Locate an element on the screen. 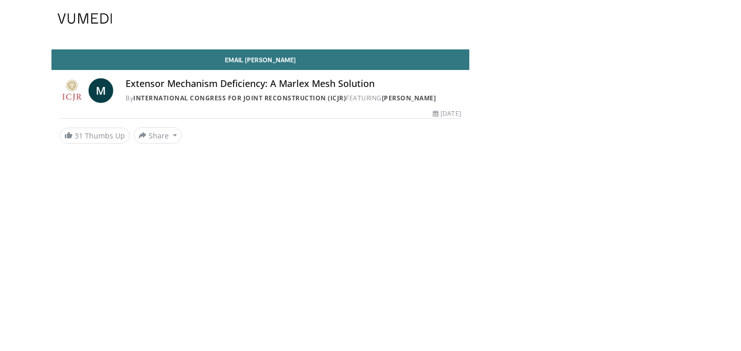 This screenshot has height=351, width=741. a: 31 Thumbs Up is located at coordinates (95, 135).